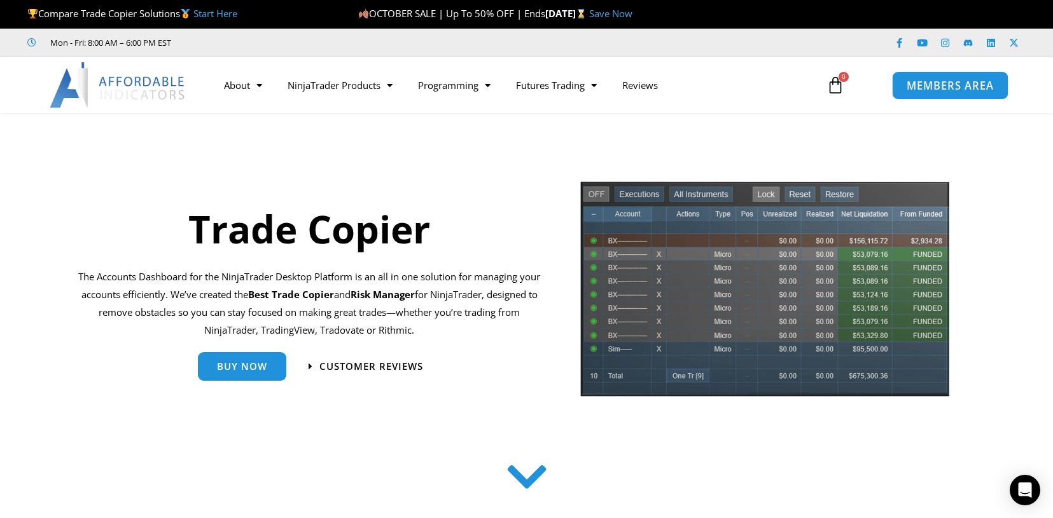 This screenshot has width=1053, height=518. Describe the element at coordinates (340, 85) in the screenshot. I see `a: NinjaTrader Products` at that location.